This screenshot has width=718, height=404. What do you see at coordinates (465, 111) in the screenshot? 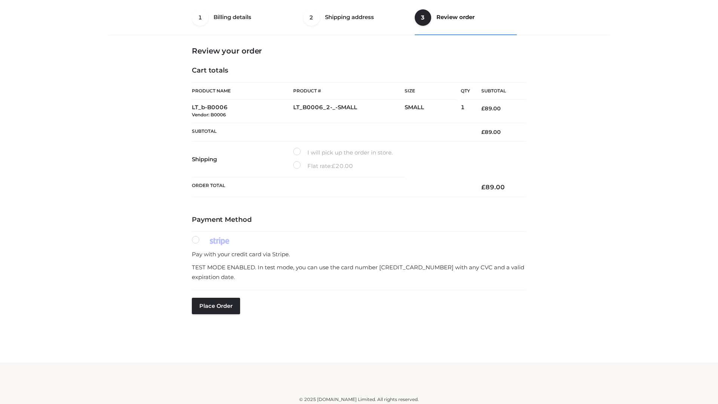
I see `td: 1` at bounding box center [465, 111].